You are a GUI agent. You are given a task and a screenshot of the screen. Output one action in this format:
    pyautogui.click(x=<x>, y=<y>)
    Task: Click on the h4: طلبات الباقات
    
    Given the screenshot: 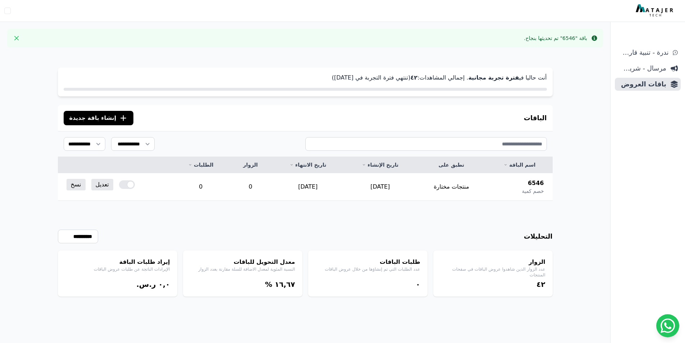 What is the action you would take?
    pyautogui.click(x=368, y=262)
    